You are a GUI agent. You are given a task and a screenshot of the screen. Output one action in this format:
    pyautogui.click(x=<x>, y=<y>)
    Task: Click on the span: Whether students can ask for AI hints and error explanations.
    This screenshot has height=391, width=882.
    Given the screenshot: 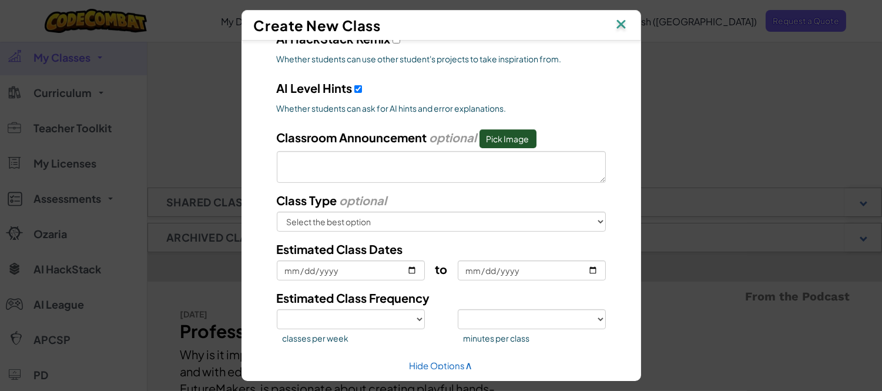 What is the action you would take?
    pyautogui.click(x=441, y=108)
    